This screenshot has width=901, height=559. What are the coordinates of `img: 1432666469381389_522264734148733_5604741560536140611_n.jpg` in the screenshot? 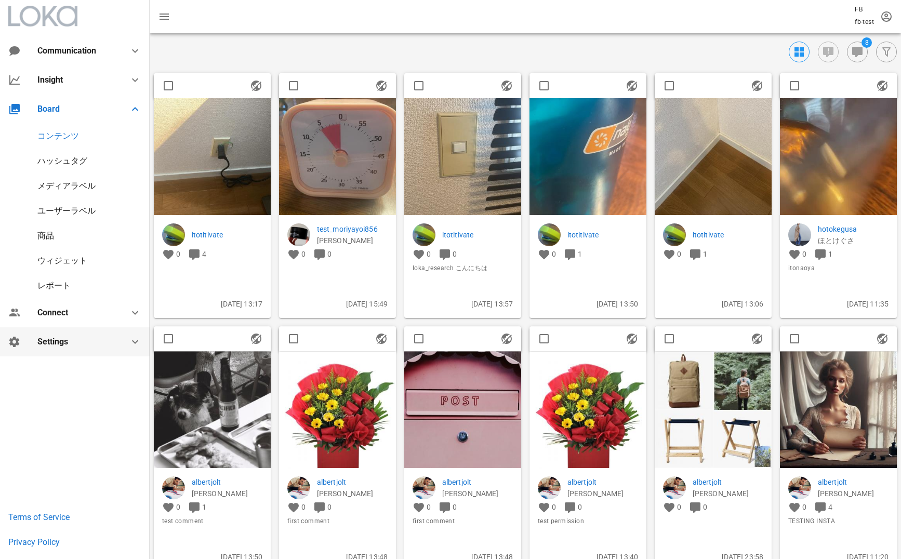 It's located at (462, 156).